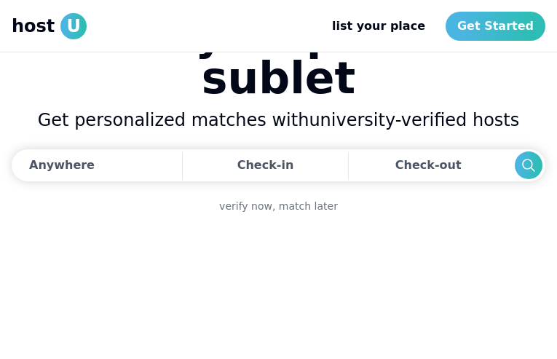  What do you see at coordinates (33, 26) in the screenshot?
I see `span: host` at bounding box center [33, 26].